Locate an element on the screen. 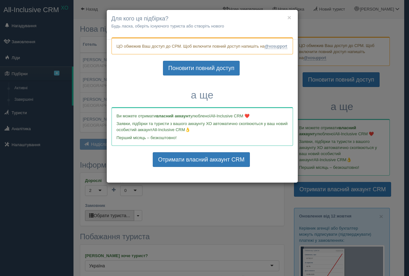 The image size is (409, 276). b: власний аккаунт is located at coordinates (173, 116).